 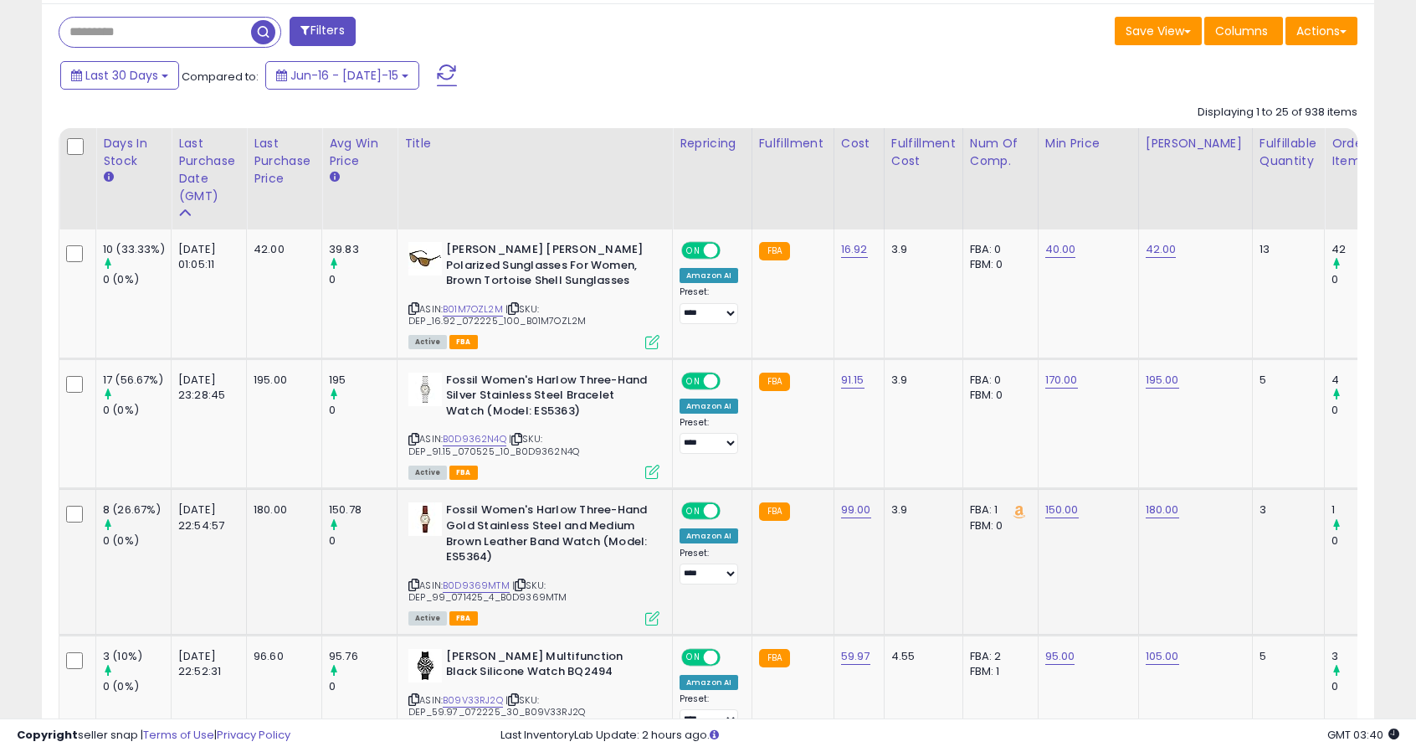 What do you see at coordinates (535, 143) in the screenshot?
I see `div: Title` at bounding box center [535, 143].